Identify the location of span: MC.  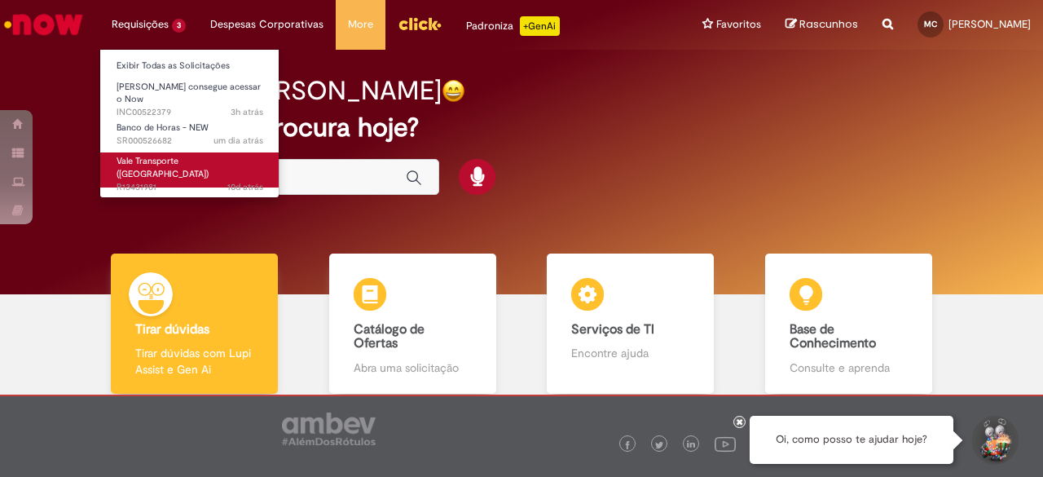
(930, 24).